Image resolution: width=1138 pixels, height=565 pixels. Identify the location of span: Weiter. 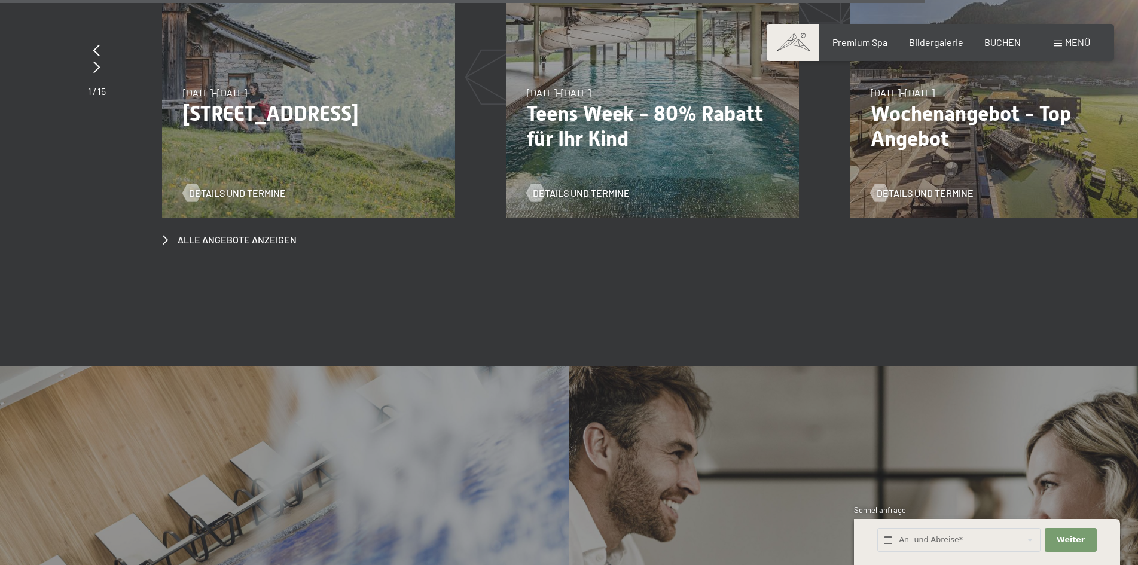
(1071, 540).